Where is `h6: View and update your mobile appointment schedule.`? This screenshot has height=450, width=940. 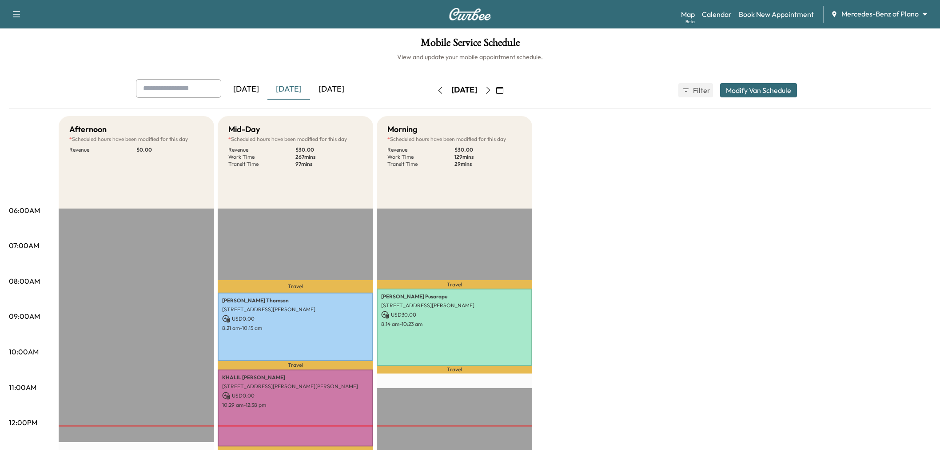
h6: View and update your mobile appointment schedule. is located at coordinates (470, 57).